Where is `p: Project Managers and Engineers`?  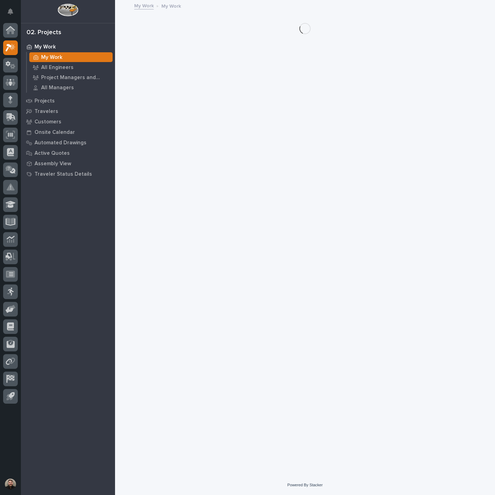
p: Project Managers and Engineers is located at coordinates (75, 78).